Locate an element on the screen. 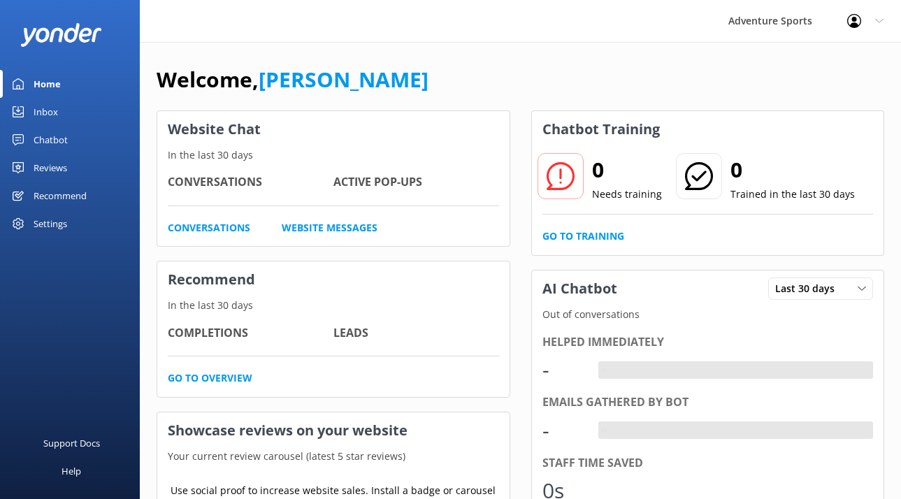  div: Helped immediately is located at coordinates (708, 343).